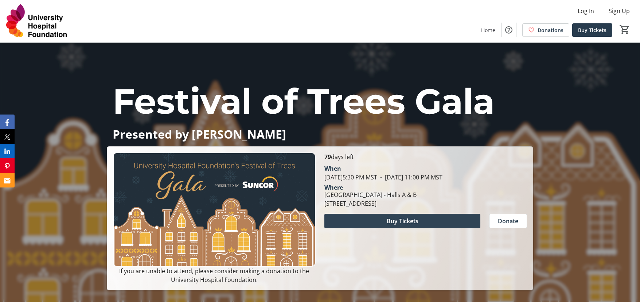 The height and width of the screenshot is (302, 640). What do you see at coordinates (508, 221) in the screenshot?
I see `button: Donate` at bounding box center [508, 221].